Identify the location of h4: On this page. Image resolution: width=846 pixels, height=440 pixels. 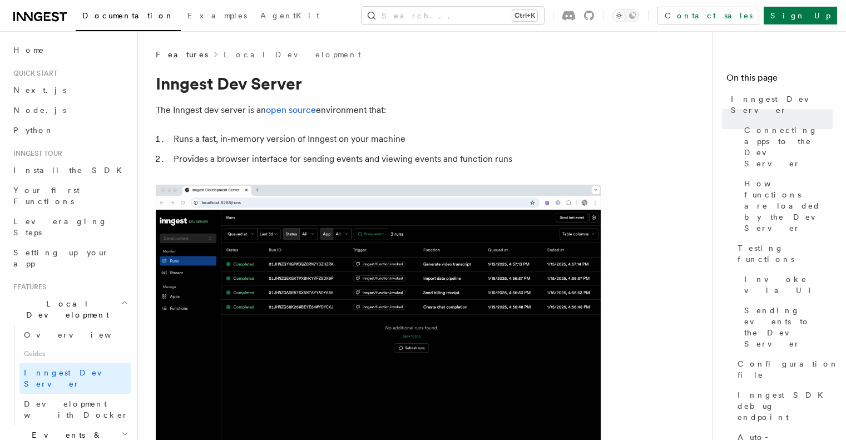
(779, 80).